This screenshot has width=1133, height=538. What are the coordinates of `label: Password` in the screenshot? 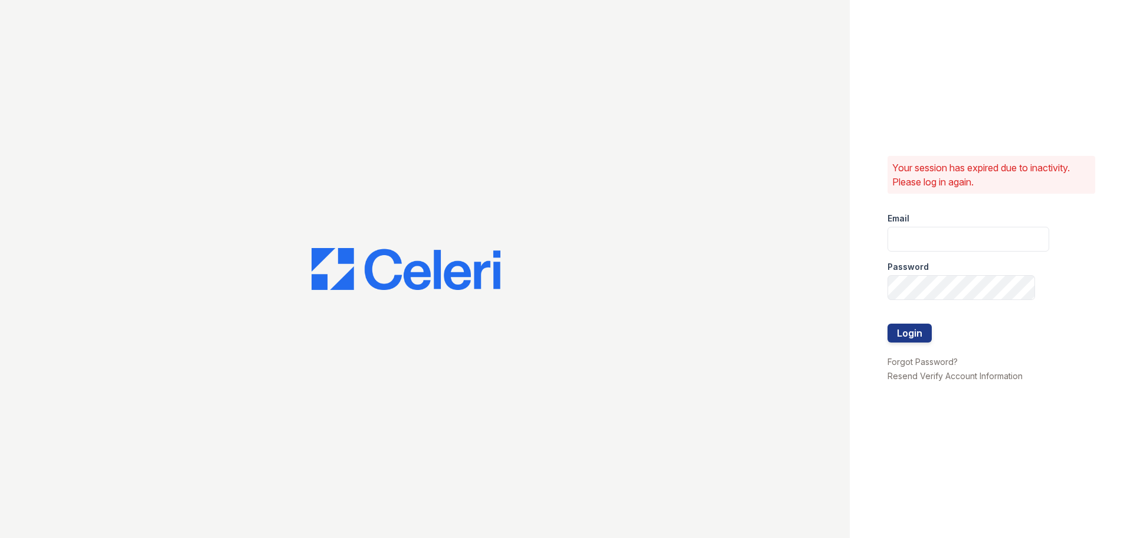 It's located at (908, 267).